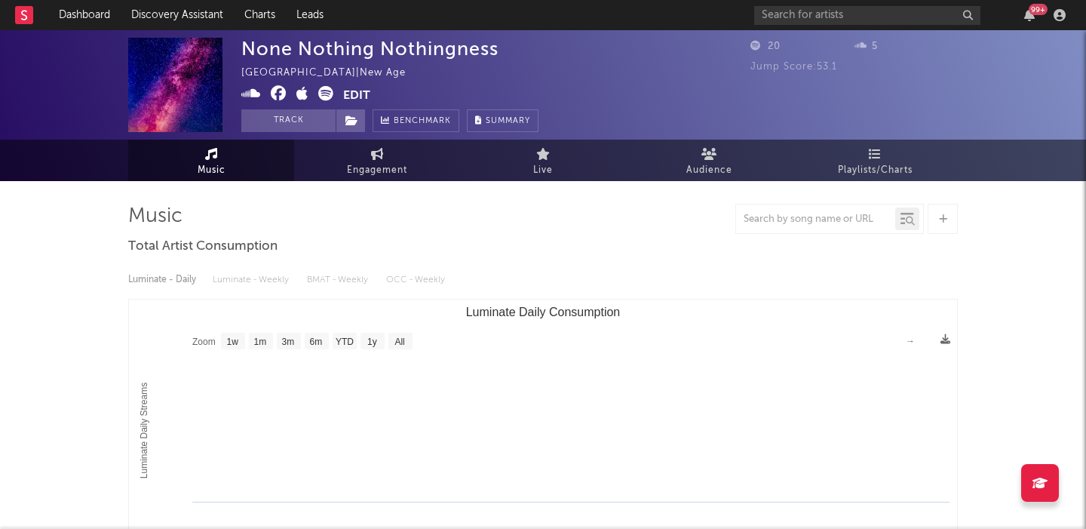  What do you see at coordinates (709, 160) in the screenshot?
I see `a: Audience` at bounding box center [709, 160].